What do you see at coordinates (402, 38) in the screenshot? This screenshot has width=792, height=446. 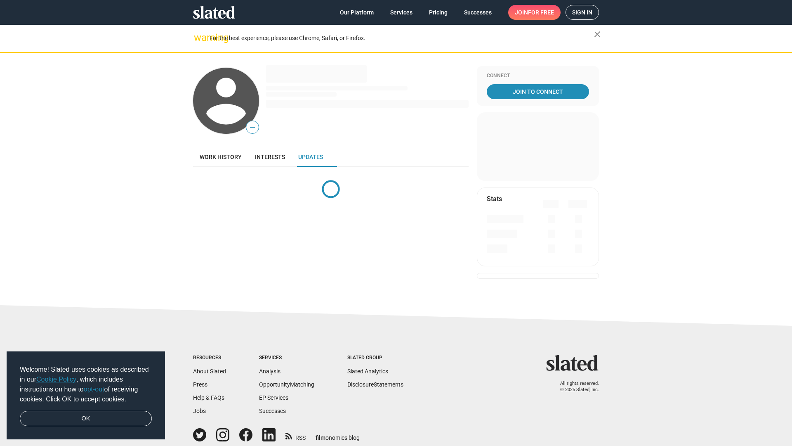 I see `div: For the best experience, please use Chrome, Safari, or Firefox.` at bounding box center [402, 38].